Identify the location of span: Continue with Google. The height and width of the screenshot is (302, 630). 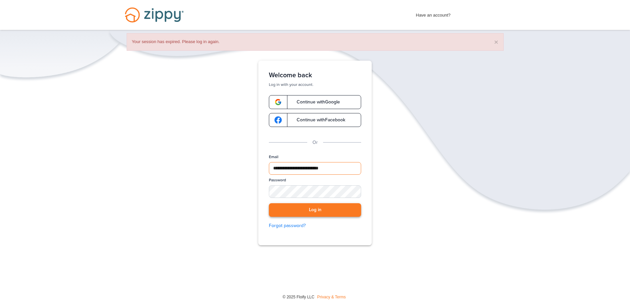
(315, 102).